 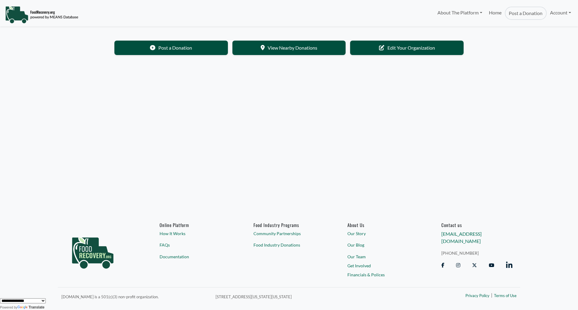 What do you see at coordinates (289, 233) in the screenshot?
I see `a: Community Partnerships` at bounding box center [289, 233].